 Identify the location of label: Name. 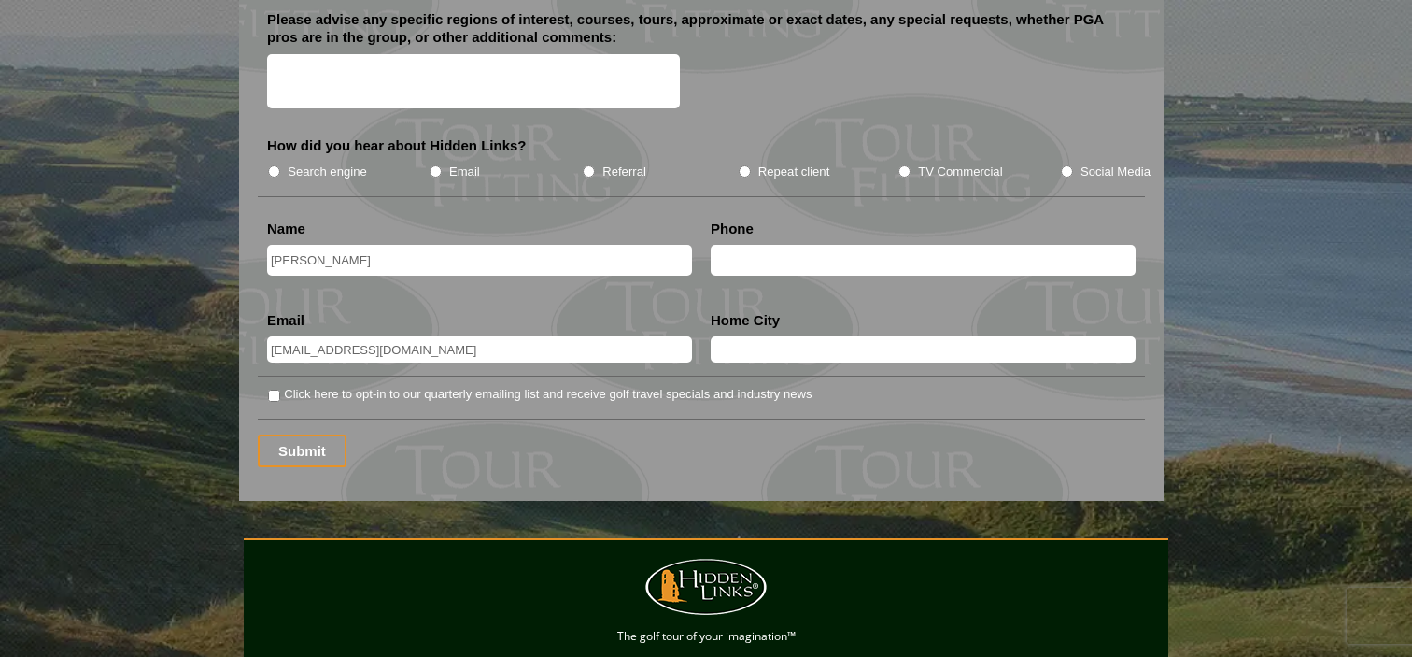
(286, 229).